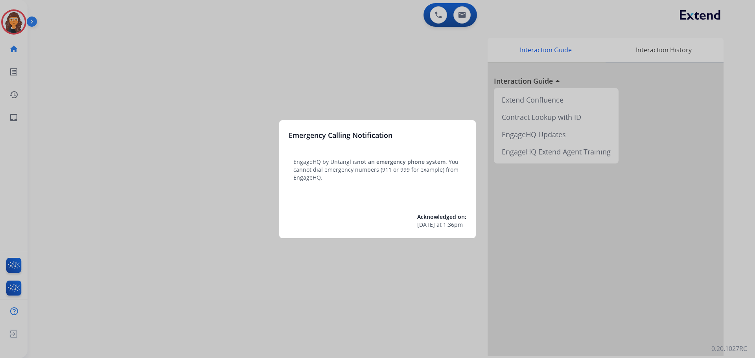 Image resolution: width=755 pixels, height=358 pixels. I want to click on p: EngageHQ by Untangl is . You cannot dial emergency numbers (911 or 999 for example) from EngageHQ., so click(378, 170).